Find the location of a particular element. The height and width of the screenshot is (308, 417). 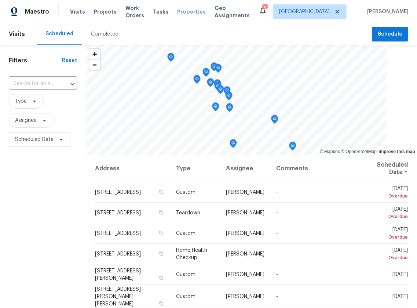

div: Scheduled is located at coordinates (59, 34).